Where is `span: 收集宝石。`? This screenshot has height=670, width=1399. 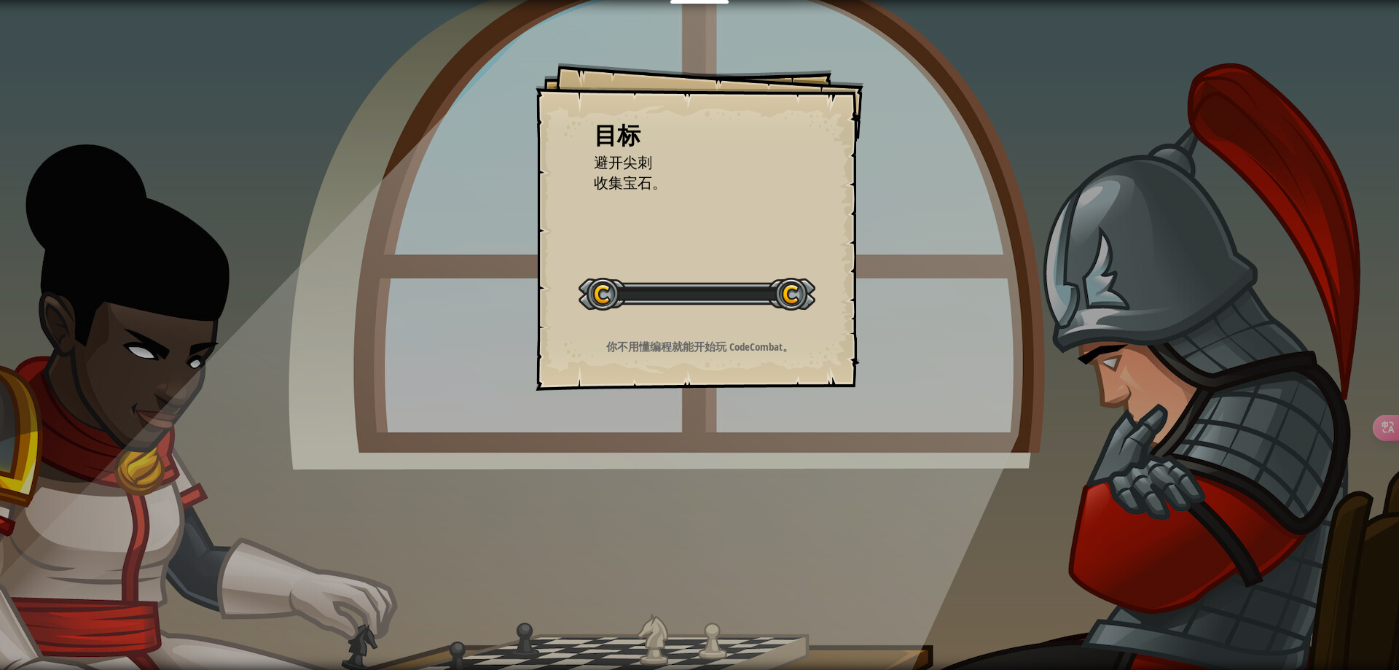 span: 收集宝石。 is located at coordinates (631, 182).